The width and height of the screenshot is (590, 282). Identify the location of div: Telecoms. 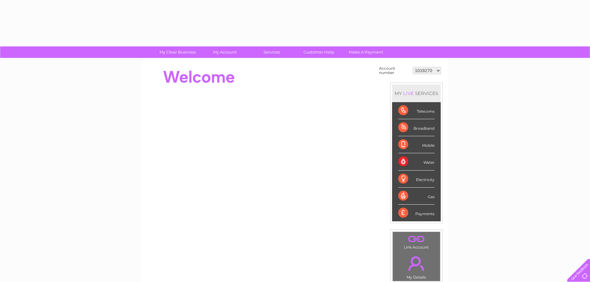
(416, 111).